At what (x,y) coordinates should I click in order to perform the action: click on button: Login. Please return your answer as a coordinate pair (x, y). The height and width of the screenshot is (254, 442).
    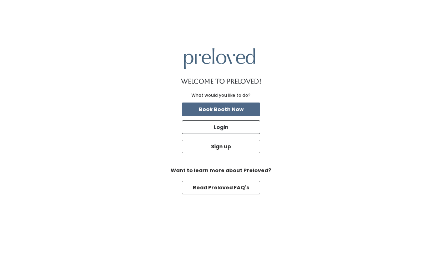
    Looking at the image, I should click on (221, 127).